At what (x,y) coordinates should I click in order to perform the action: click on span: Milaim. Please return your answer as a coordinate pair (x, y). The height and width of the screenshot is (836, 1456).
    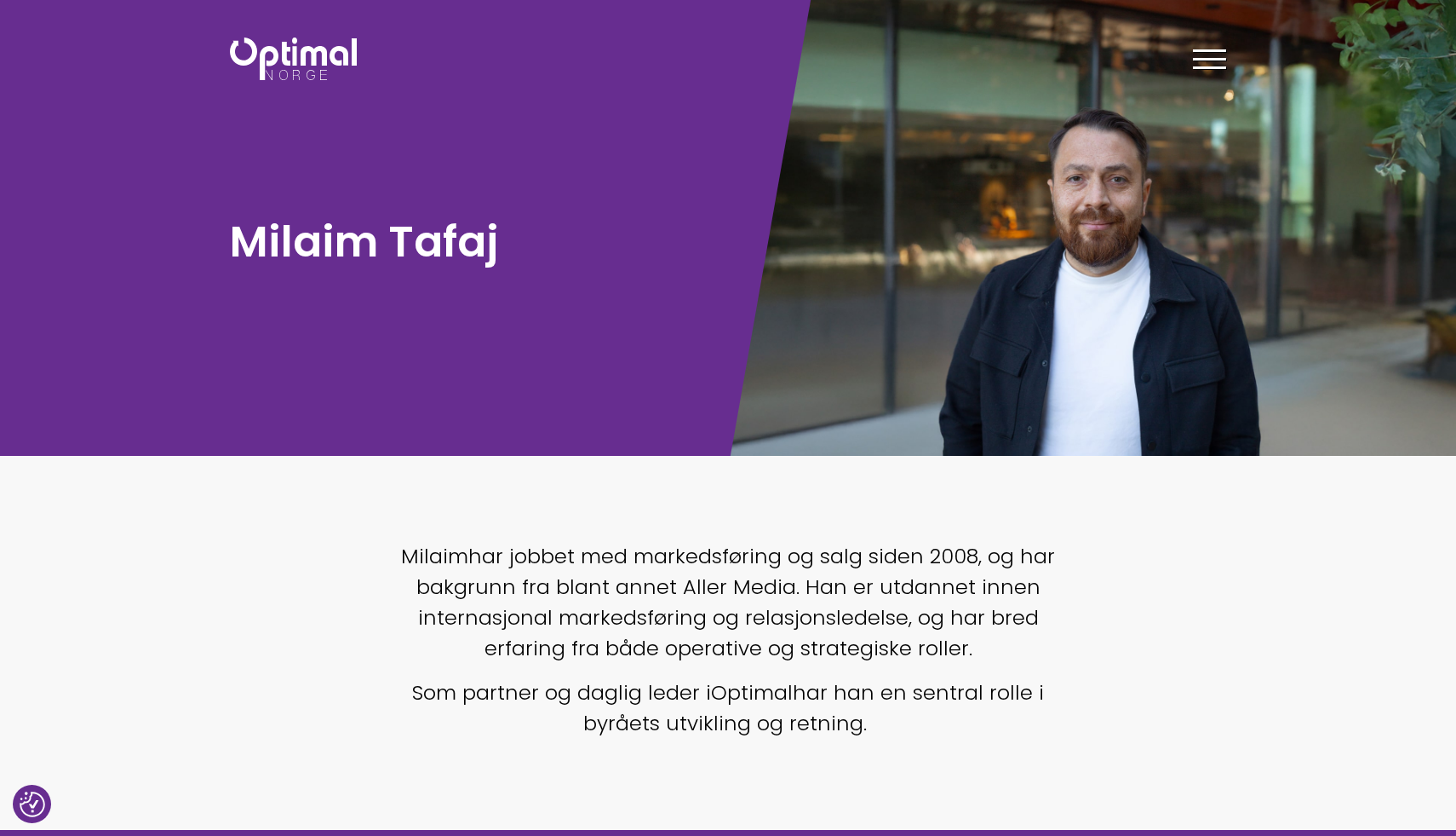
    Looking at the image, I should click on (435, 556).